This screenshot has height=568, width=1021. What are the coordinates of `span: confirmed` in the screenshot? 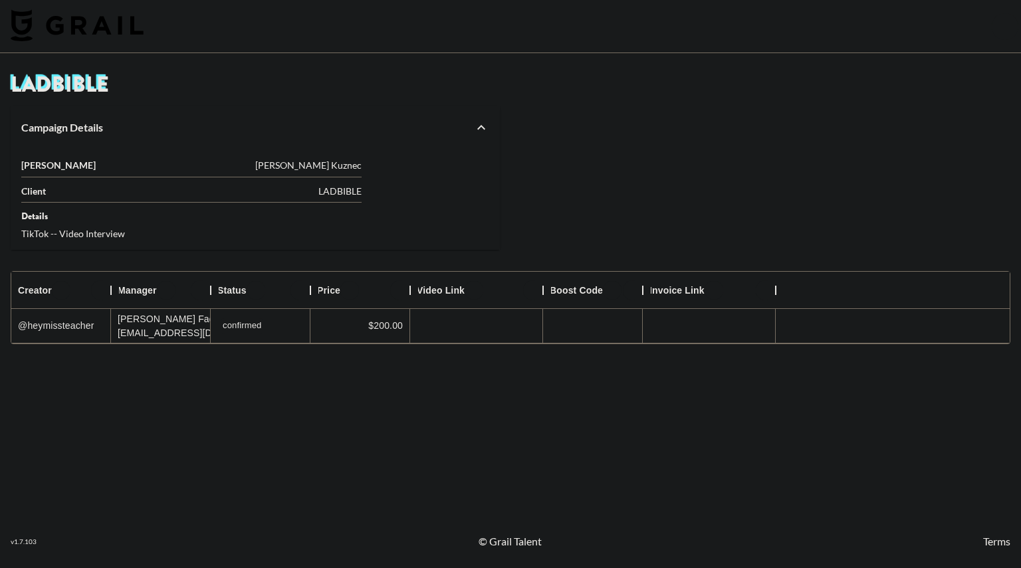 It's located at (242, 326).